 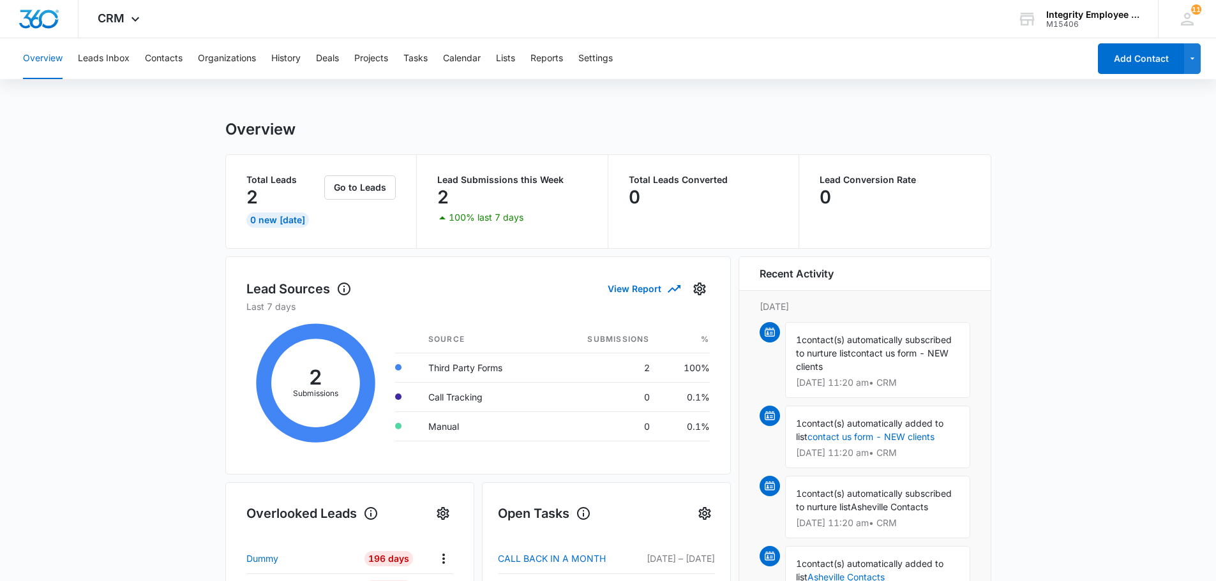 I want to click on p: 100% last 7 days, so click(x=486, y=218).